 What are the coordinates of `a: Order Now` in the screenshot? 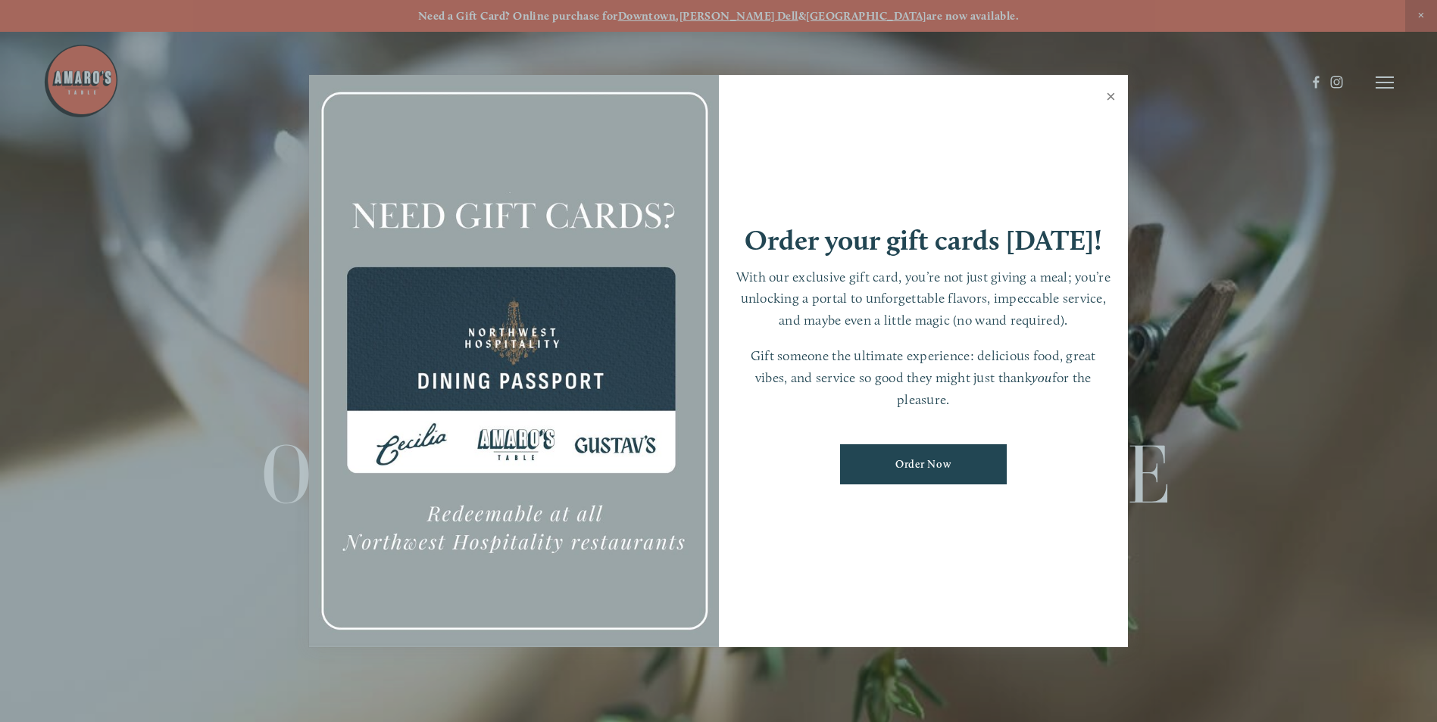 It's located at (923, 464).